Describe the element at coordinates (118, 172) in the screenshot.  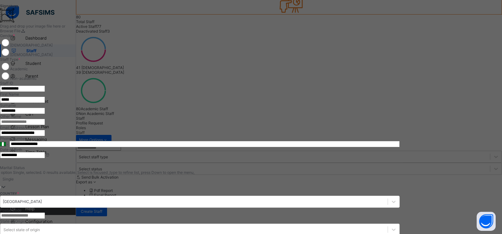
I see `span: 0 results available. Select is focused ,type to refine list, press Down to open the menu,` at that location.